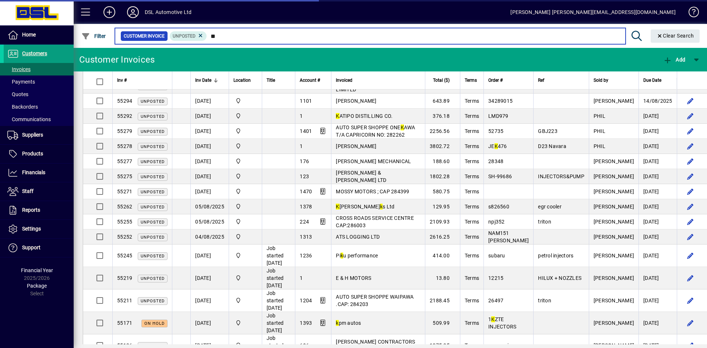 Image resolution: width=707 pixels, height=348 pixels. Describe the element at coordinates (443, 80) in the screenshot. I see `div: Total ($)` at that location.